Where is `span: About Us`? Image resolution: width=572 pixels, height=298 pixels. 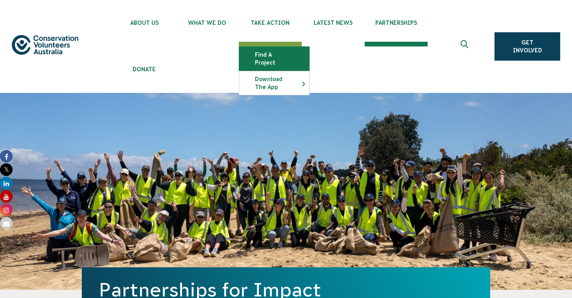 span: About Us is located at coordinates (144, 23).